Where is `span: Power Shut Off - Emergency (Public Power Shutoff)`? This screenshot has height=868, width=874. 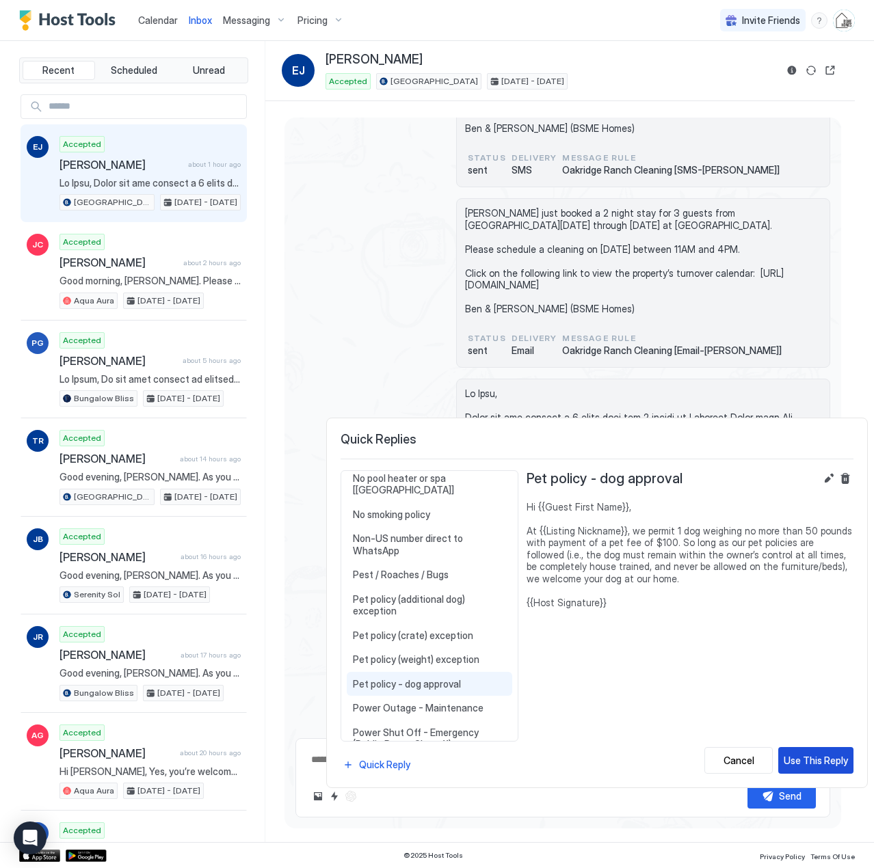 span: Power Shut Off - Emergency (Public Power Shutoff) is located at coordinates (429, 738).